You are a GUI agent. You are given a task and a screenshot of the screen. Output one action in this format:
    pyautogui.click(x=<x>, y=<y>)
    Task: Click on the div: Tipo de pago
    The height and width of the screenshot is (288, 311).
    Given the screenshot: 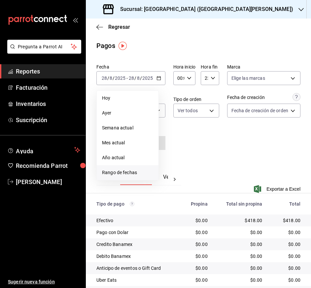 What is the action you would take?
    pyautogui.click(x=136, y=204)
    